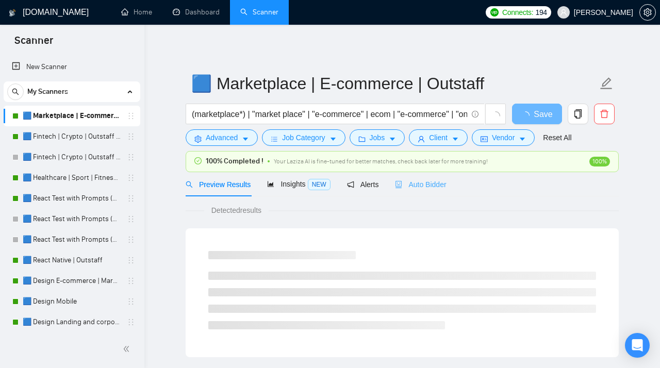 The image size is (660, 368). What do you see at coordinates (604, 114) in the screenshot?
I see `span: delete` at bounding box center [604, 114].